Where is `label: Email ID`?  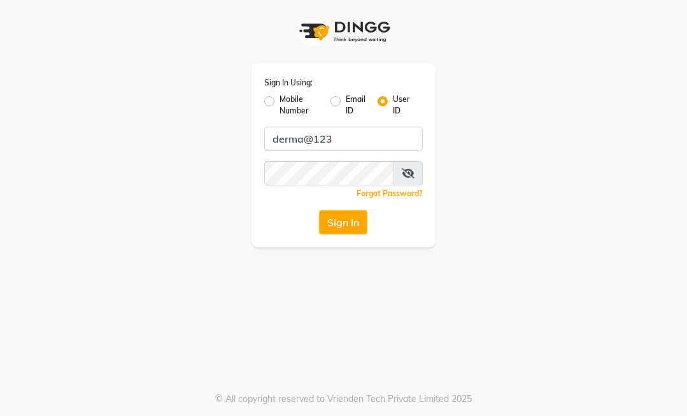 label: Email ID is located at coordinates (356, 105).